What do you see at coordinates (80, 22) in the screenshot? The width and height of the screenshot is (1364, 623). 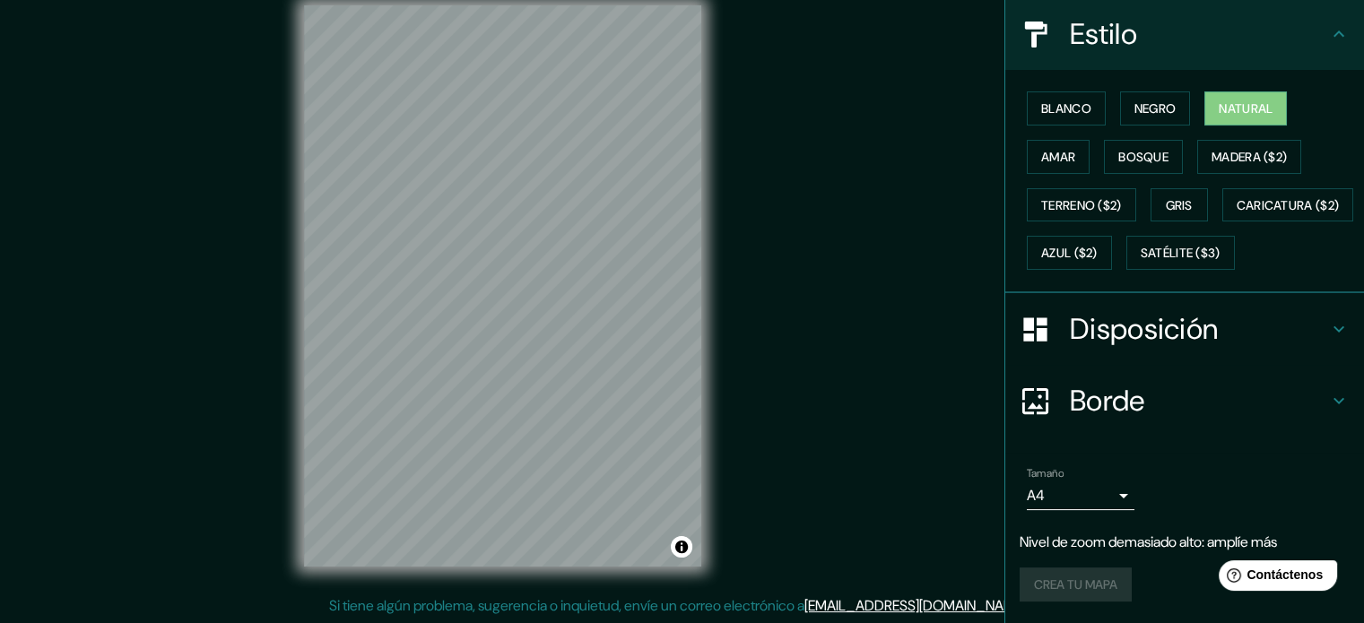 I see `font: Contáctenos` at bounding box center [80, 22].